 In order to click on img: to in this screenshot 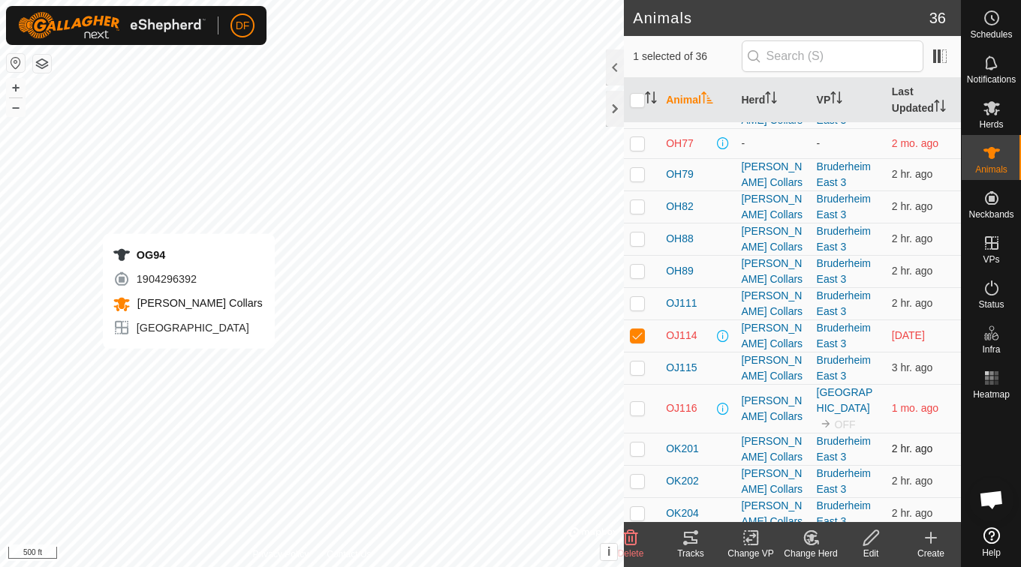, I will do `click(826, 424)`.